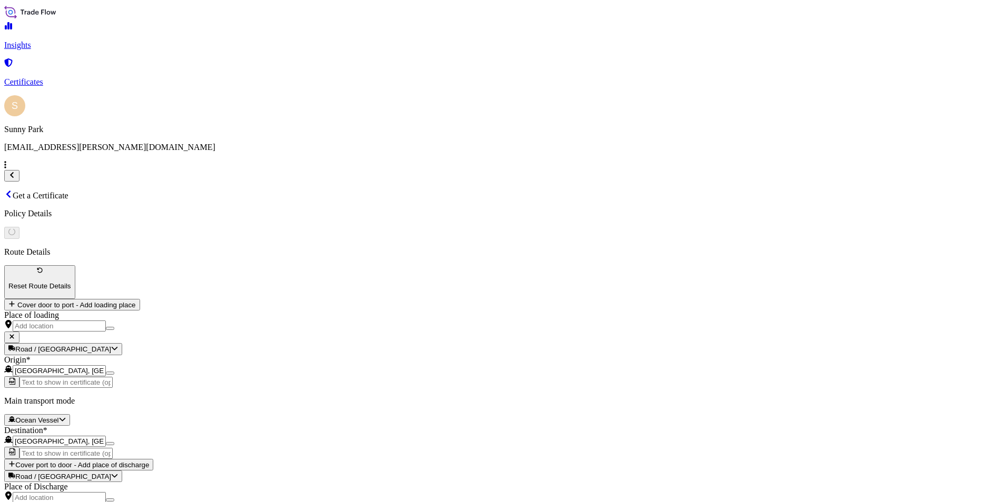 This screenshot has width=1007, height=502. I want to click on div: Place of loading, so click(503, 315).